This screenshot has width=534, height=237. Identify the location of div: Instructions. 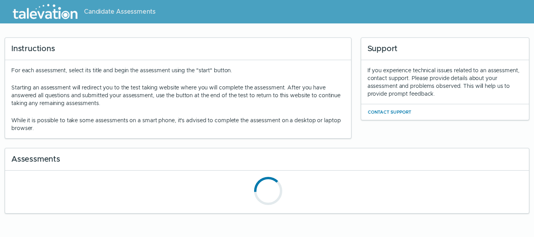
(178, 49).